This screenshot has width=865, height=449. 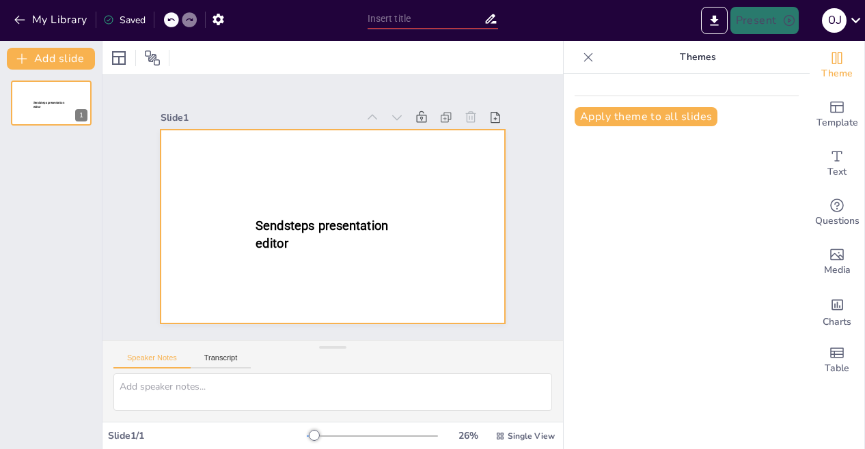 What do you see at coordinates (51, 103) in the screenshot?
I see `div: Sendsteps presentation editor1` at bounding box center [51, 103].